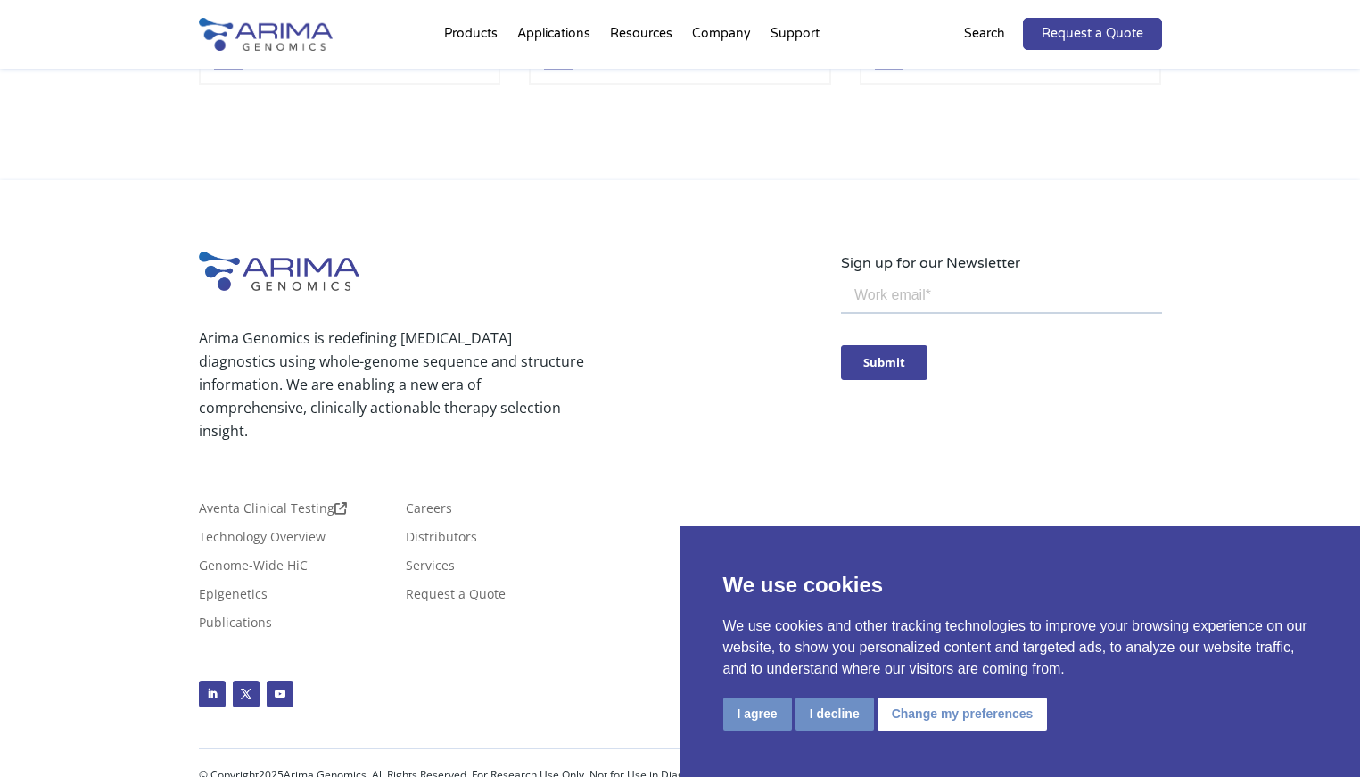  I want to click on p: Search, so click(985, 34).